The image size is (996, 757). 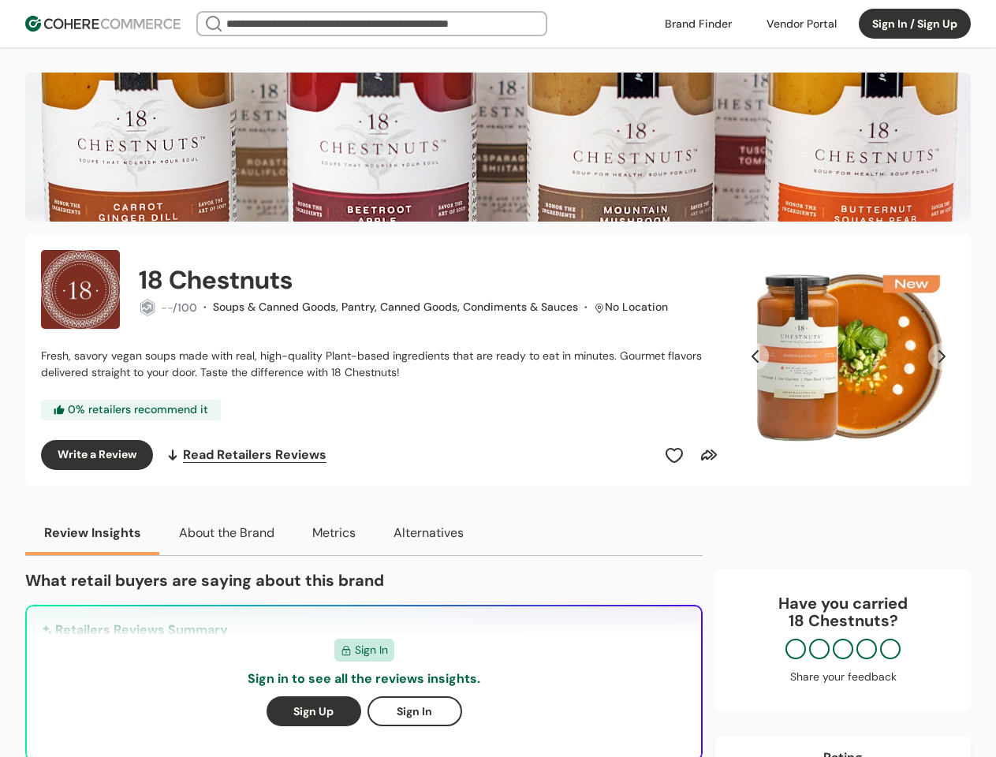 I want to click on button: Metrics, so click(x=333, y=533).